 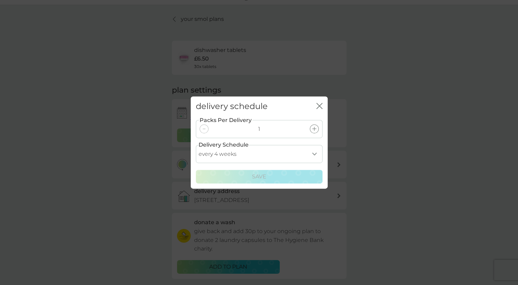 What do you see at coordinates (259, 177) in the screenshot?
I see `p: Save` at bounding box center [259, 177].